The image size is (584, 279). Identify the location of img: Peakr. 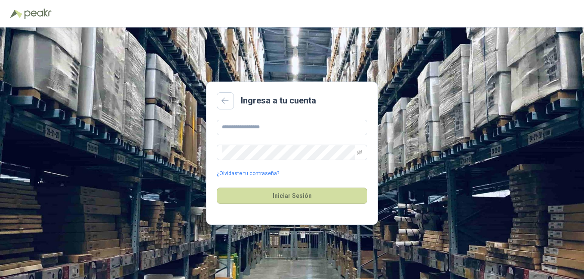
(38, 14).